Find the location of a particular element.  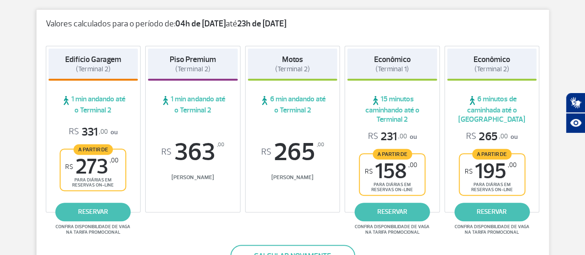

span: 363 is located at coordinates (193, 152).